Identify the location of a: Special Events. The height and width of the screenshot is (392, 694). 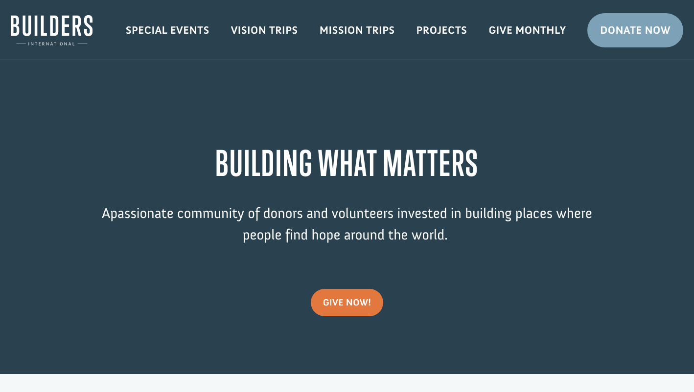
(167, 30).